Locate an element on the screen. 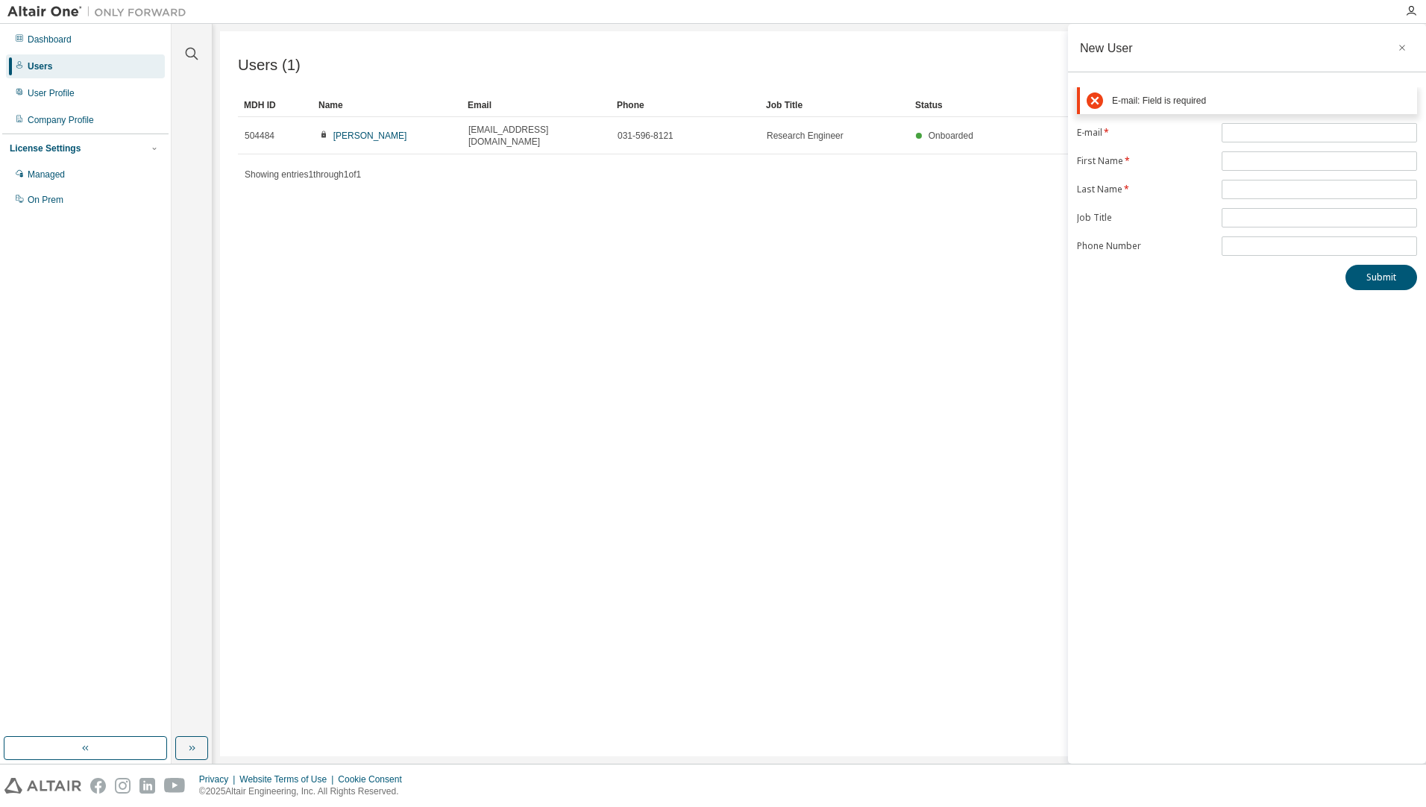  span: 504484 is located at coordinates (260, 136).